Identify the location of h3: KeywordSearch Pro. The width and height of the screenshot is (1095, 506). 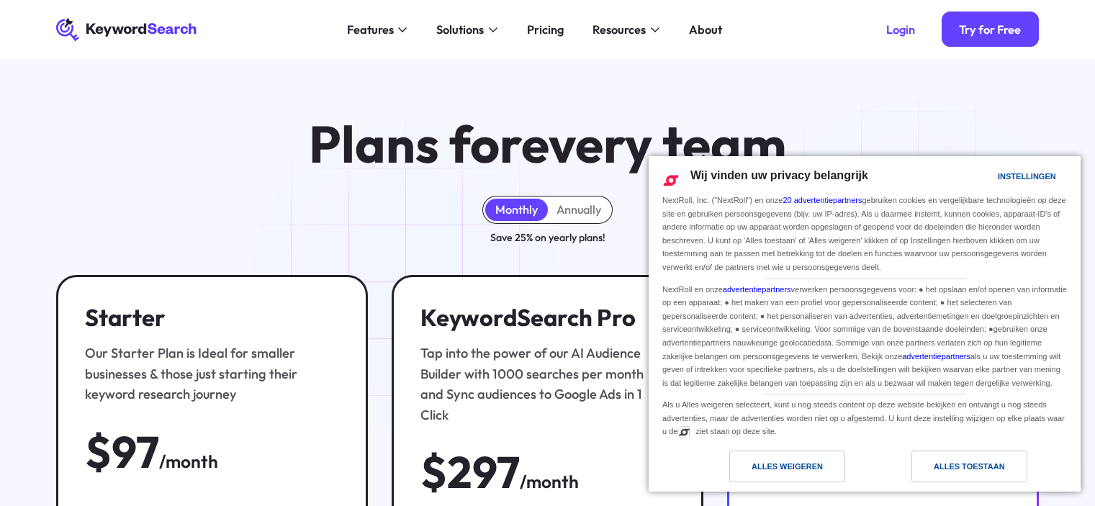
(544, 318).